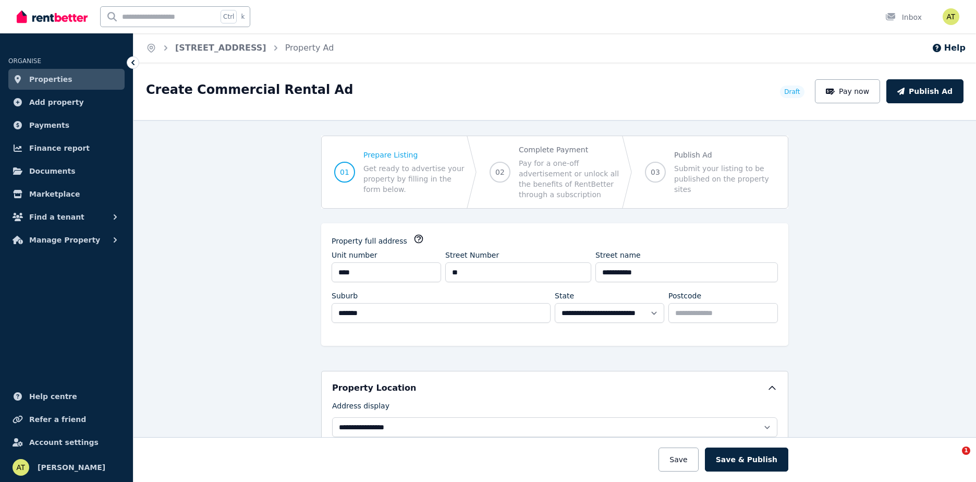 This screenshot has width=976, height=482. I want to click on span: ORGANISE, so click(25, 61).